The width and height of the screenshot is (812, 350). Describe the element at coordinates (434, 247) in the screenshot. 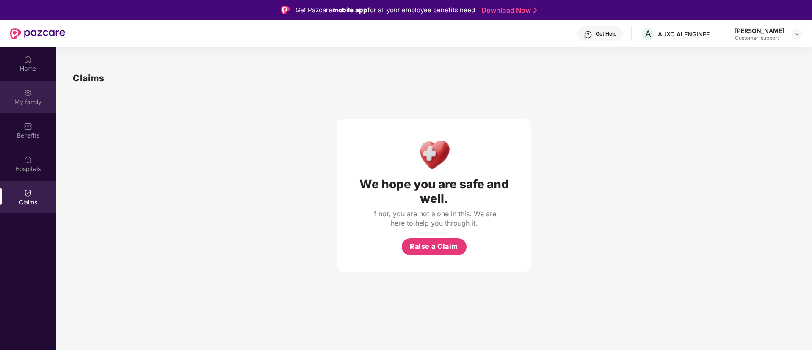

I see `button: Raise a Claim` at that location.